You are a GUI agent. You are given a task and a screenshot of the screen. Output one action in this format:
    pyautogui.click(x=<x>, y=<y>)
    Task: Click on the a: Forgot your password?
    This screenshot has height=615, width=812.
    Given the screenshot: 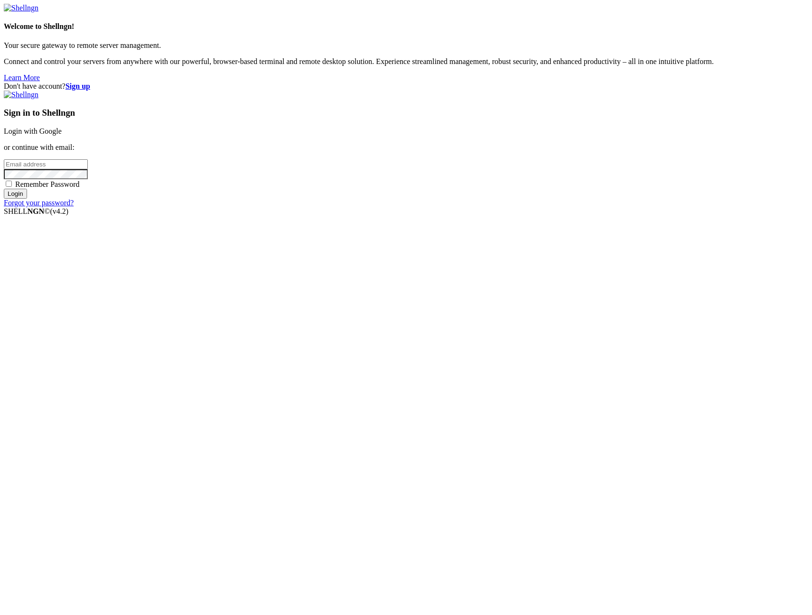 What is the action you would take?
    pyautogui.click(x=38, y=203)
    